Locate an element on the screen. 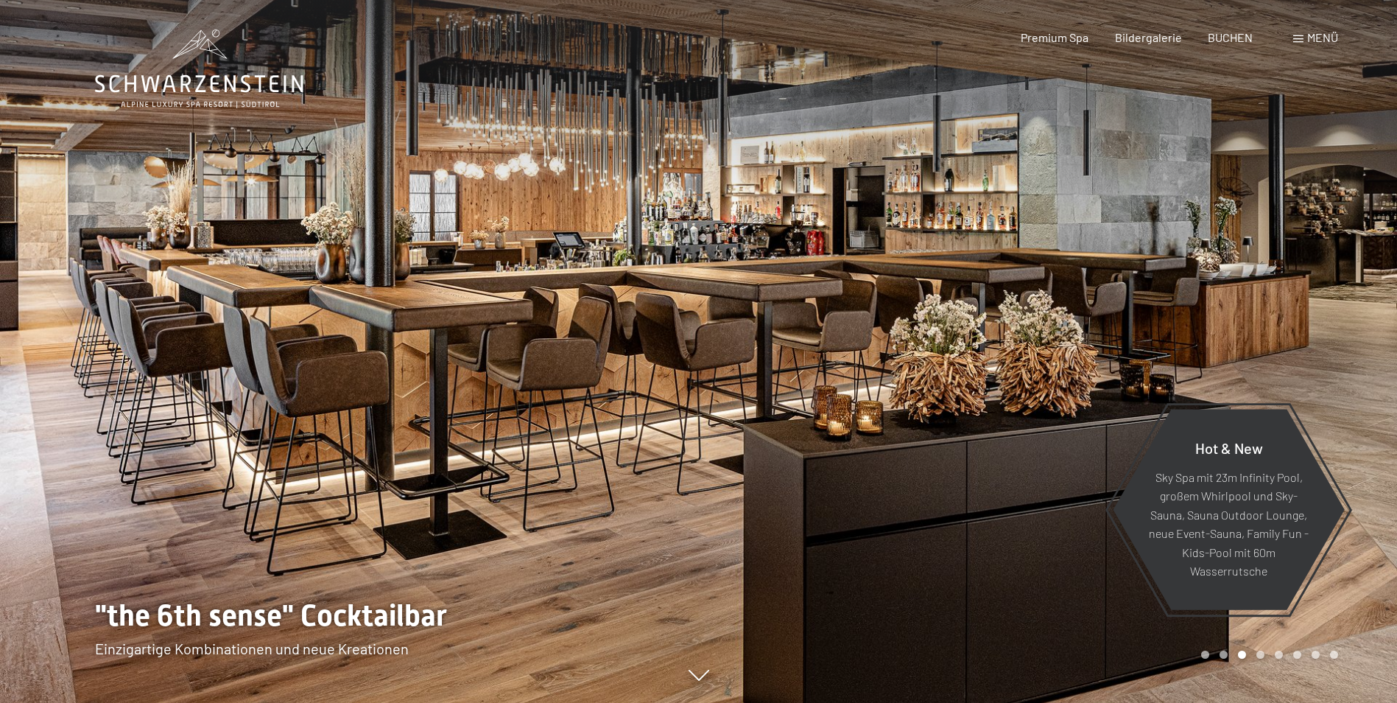 This screenshot has width=1397, height=703. div: Carousel Page 4 is located at coordinates (1260, 654).